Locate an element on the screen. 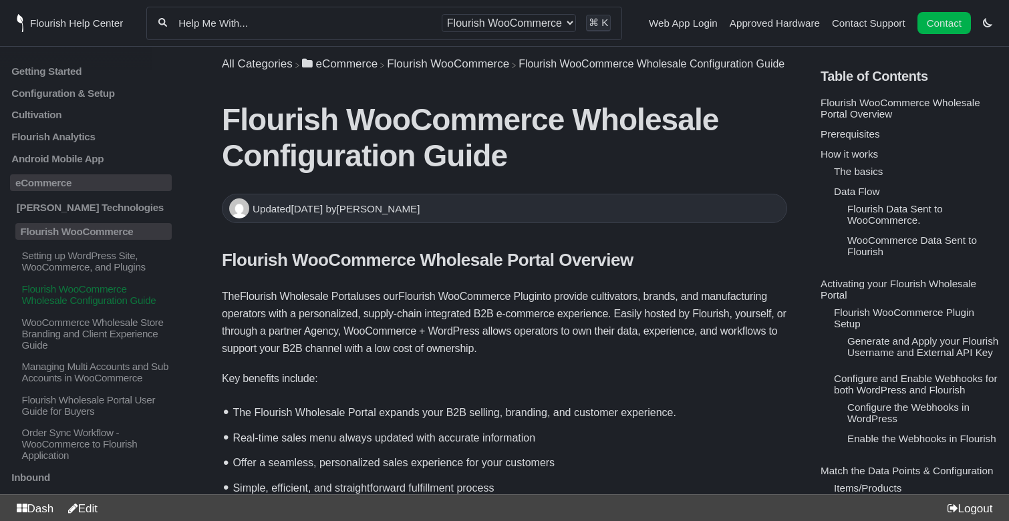 The height and width of the screenshot is (521, 1009). a: Flourish WooCommerce Wholesale Configuration Guide is located at coordinates (91, 295).